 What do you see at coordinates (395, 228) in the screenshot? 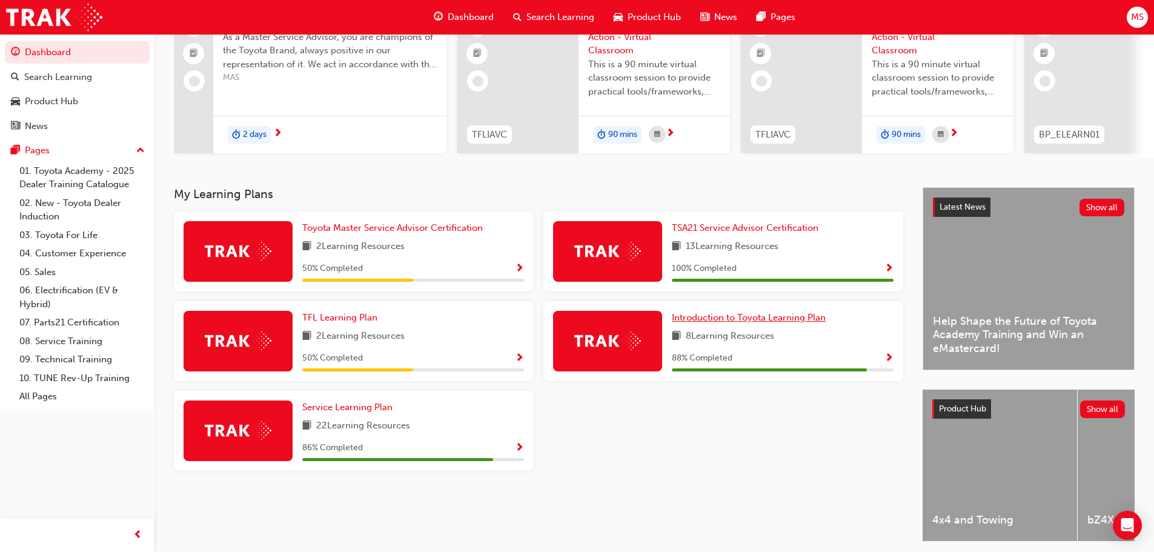
I see `a: Toyota Master Service Advisor Certification` at bounding box center [395, 228].